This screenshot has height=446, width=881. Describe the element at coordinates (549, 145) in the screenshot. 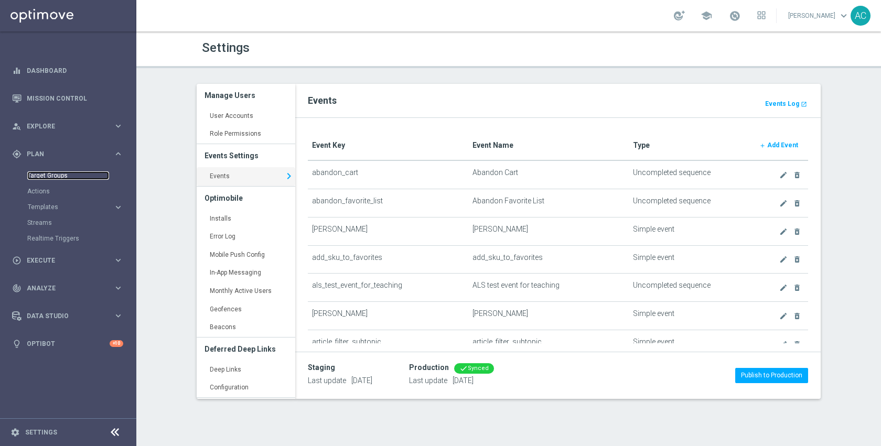

I see `th: Event Name` at that location.